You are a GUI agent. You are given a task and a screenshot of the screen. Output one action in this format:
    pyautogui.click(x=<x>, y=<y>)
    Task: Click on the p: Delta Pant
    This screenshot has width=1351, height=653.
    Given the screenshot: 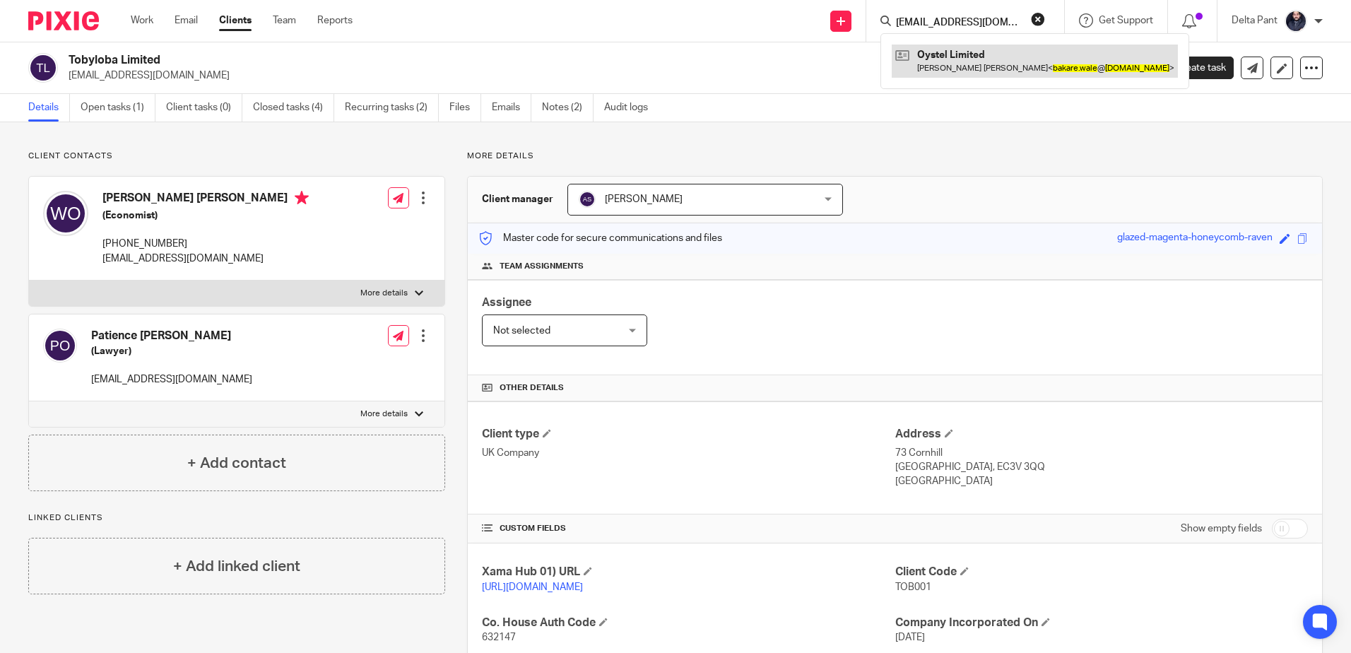 What is the action you would take?
    pyautogui.click(x=1254, y=20)
    